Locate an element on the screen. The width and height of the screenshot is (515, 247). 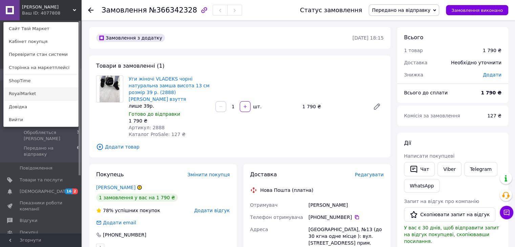
span: Повідомлення is located at coordinates (36, 168).